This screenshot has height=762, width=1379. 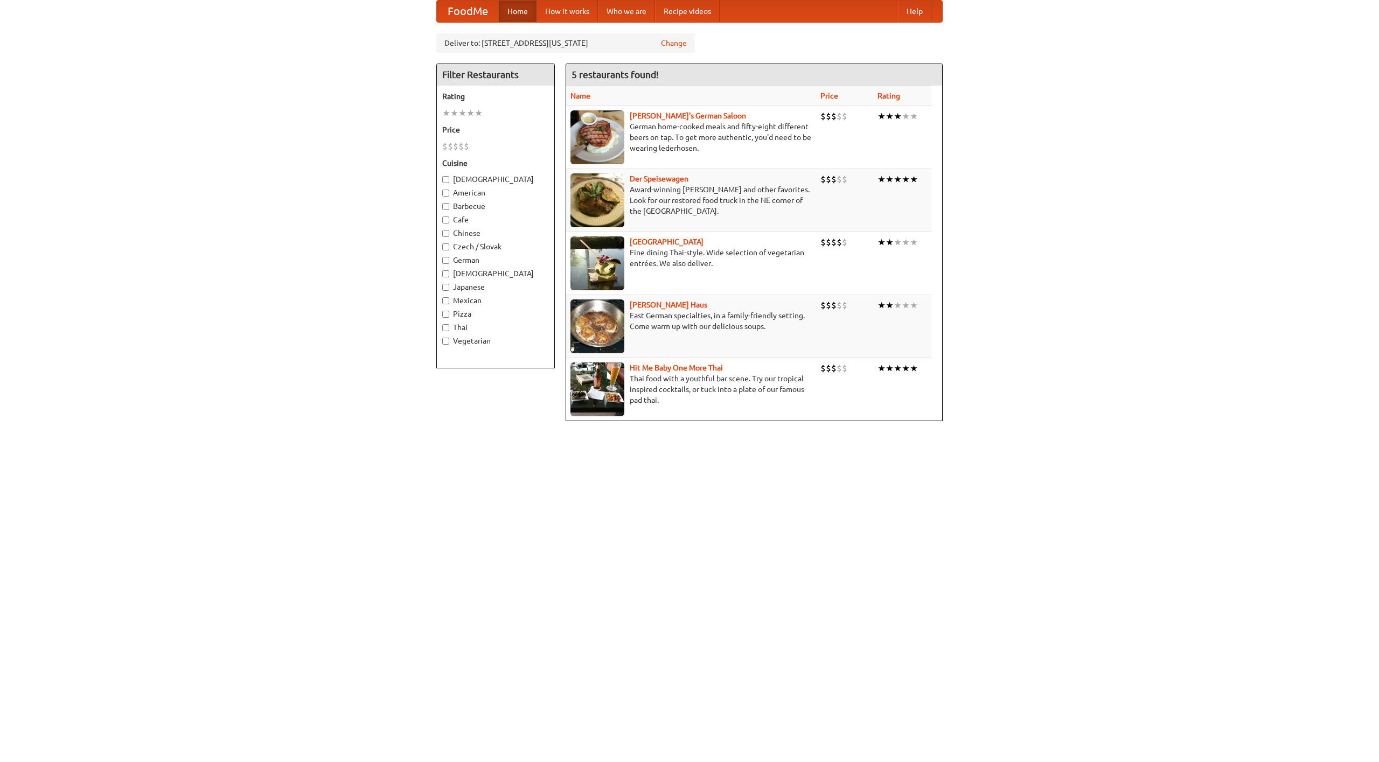 I want to click on p: East German specialties, in a family-friendly setting. Come warm up with our delicious soups., so click(x=691, y=321).